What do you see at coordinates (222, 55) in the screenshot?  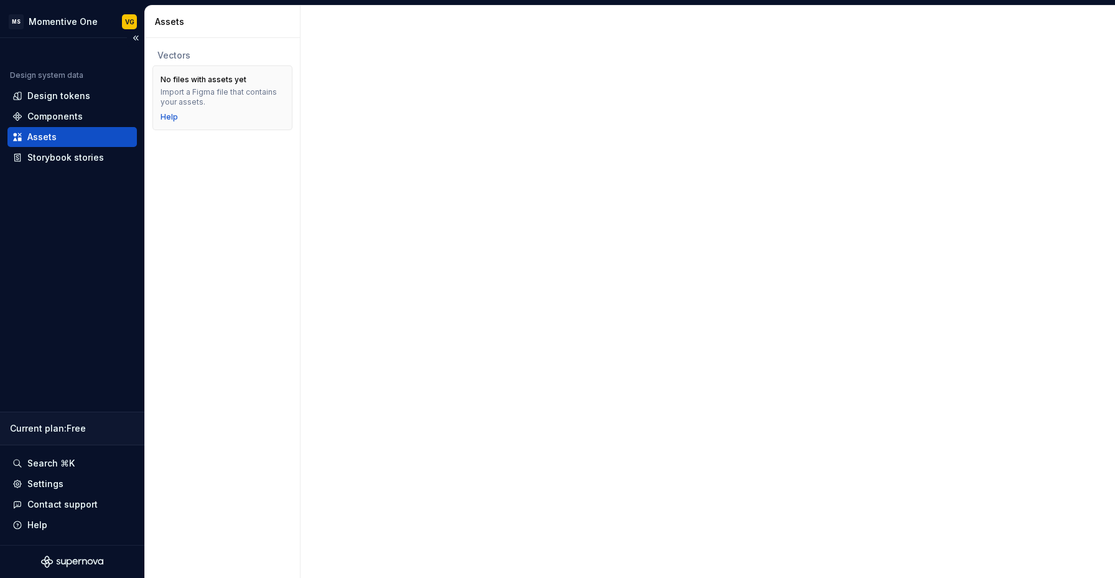 I see `div: Vectors` at bounding box center [222, 55].